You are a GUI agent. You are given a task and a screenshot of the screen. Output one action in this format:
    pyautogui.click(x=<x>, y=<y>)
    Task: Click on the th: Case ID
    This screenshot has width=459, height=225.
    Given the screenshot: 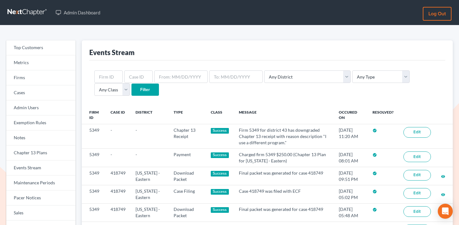 What is the action you would take?
    pyautogui.click(x=118, y=115)
    